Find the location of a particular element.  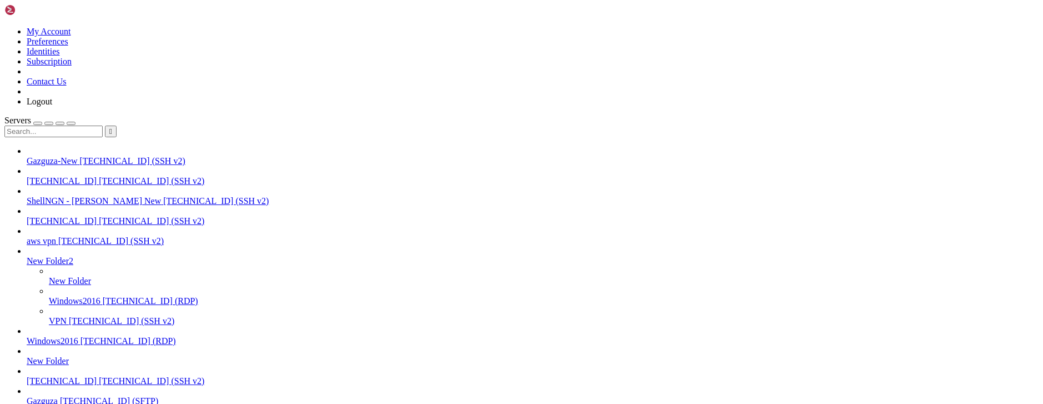

x-row: * Strictly confined Kubernetes makes edge and IoT secure. Learn how MicroK8s is located at coordinates (451, 131).